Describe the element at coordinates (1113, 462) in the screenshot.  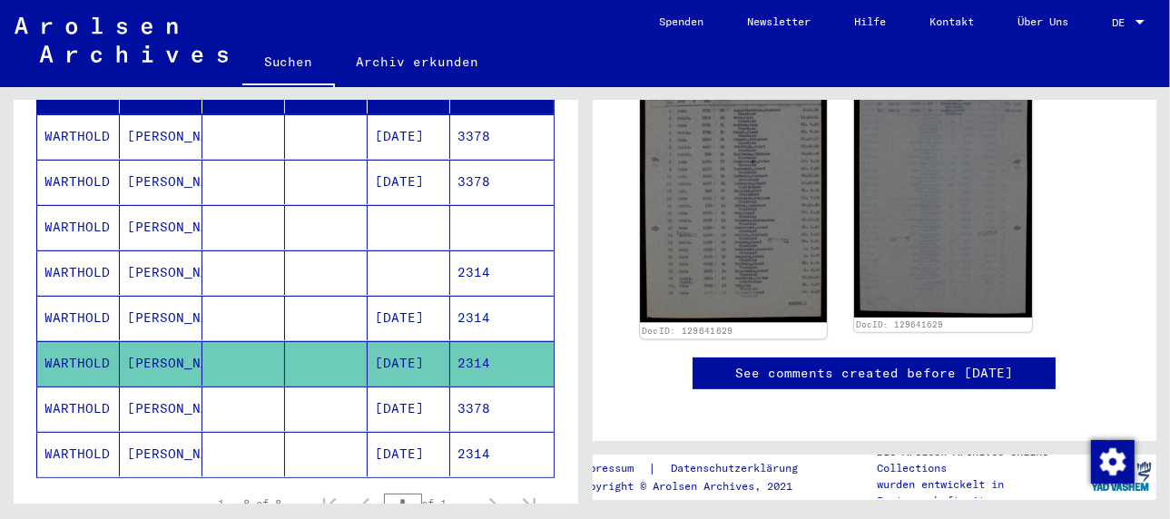
I see `img: Zustimmung ändern` at that location.